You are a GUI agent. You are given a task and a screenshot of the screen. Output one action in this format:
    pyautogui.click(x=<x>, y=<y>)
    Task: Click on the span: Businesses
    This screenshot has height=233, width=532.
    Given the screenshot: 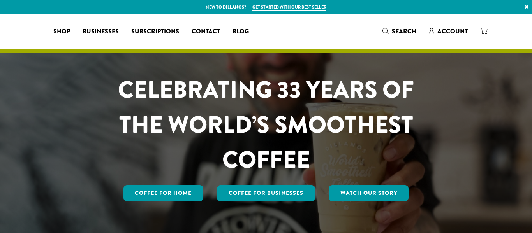 What is the action you would take?
    pyautogui.click(x=100, y=32)
    